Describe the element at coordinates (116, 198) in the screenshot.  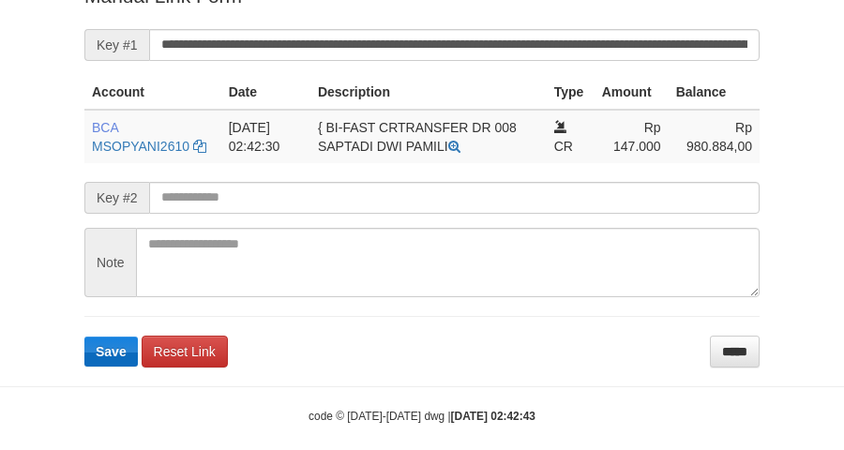
I see `span: Key #2` at that location.